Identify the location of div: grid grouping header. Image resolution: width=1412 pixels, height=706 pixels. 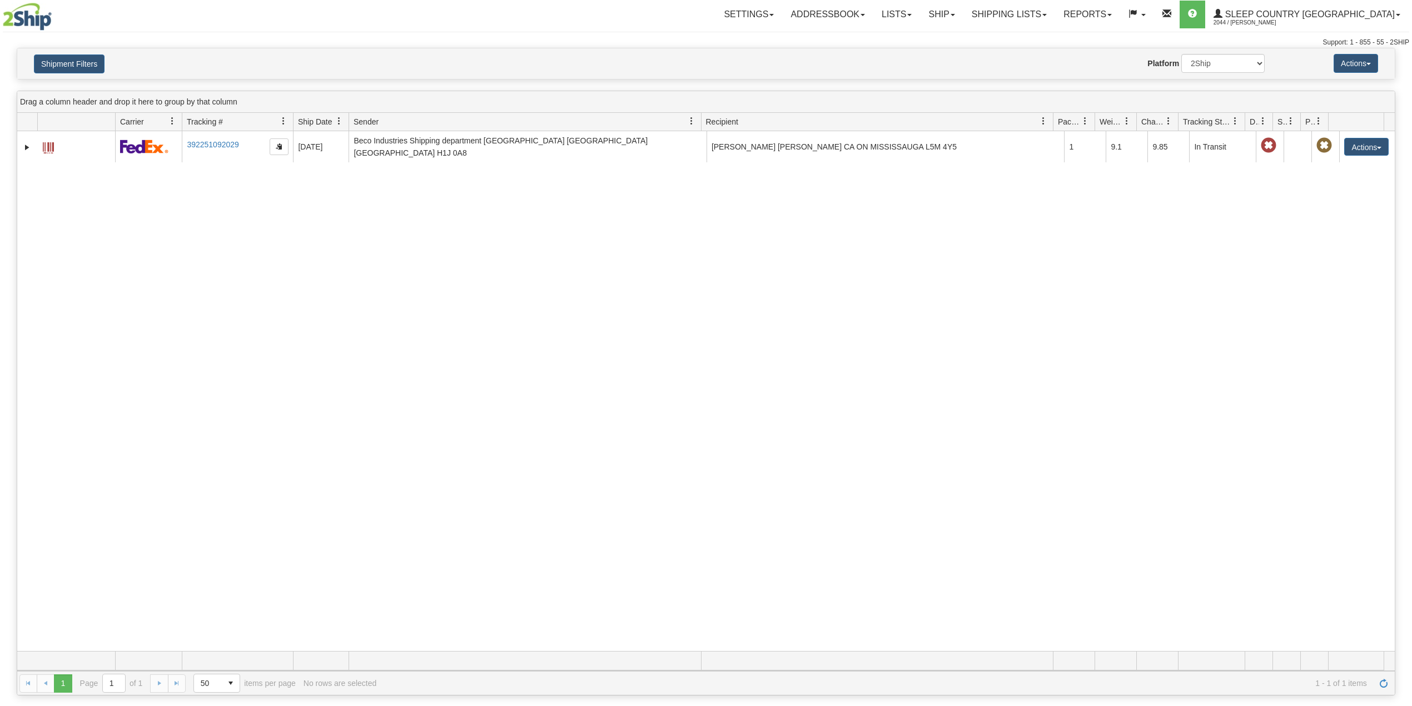
(706, 102).